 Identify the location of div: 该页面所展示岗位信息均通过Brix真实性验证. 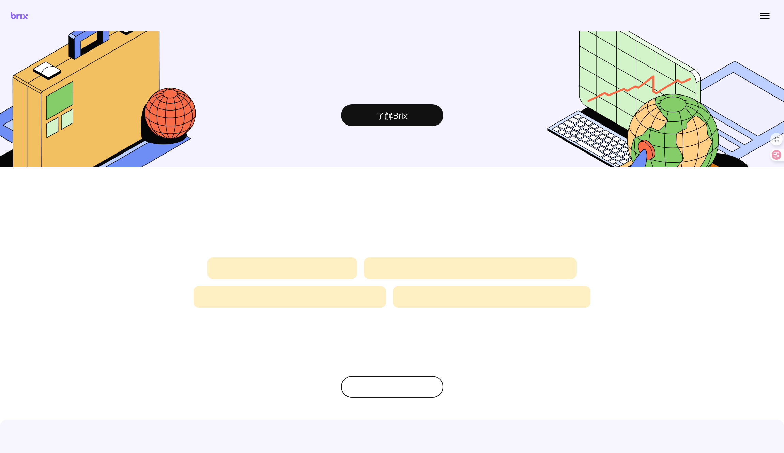
(282, 268).